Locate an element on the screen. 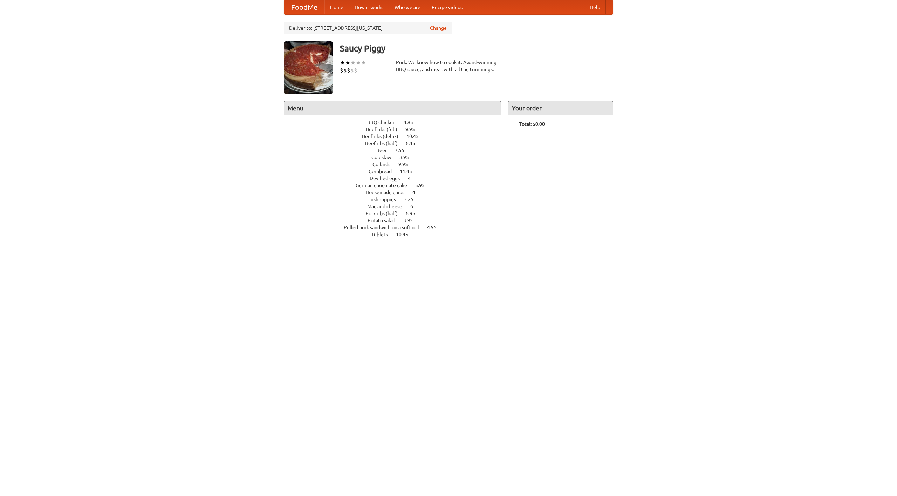 Image resolution: width=897 pixels, height=496 pixels. span: Coleslaw is located at coordinates (385, 157).